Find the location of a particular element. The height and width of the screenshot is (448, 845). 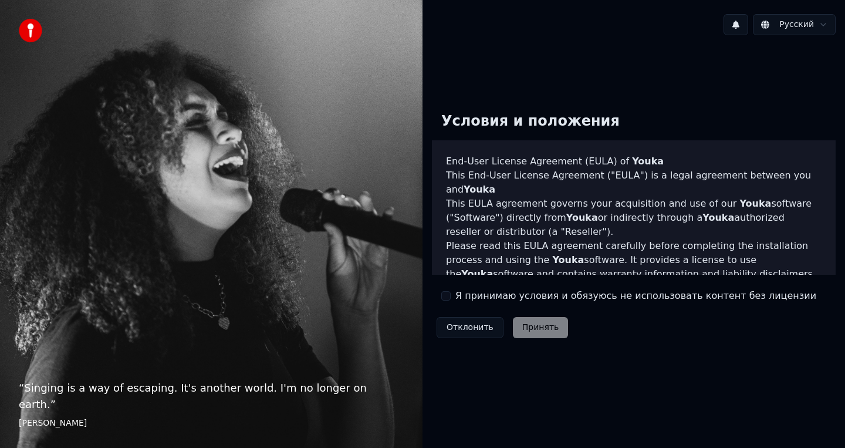

h3: End-User License Agreement (EULA) of is located at coordinates (634, 161).